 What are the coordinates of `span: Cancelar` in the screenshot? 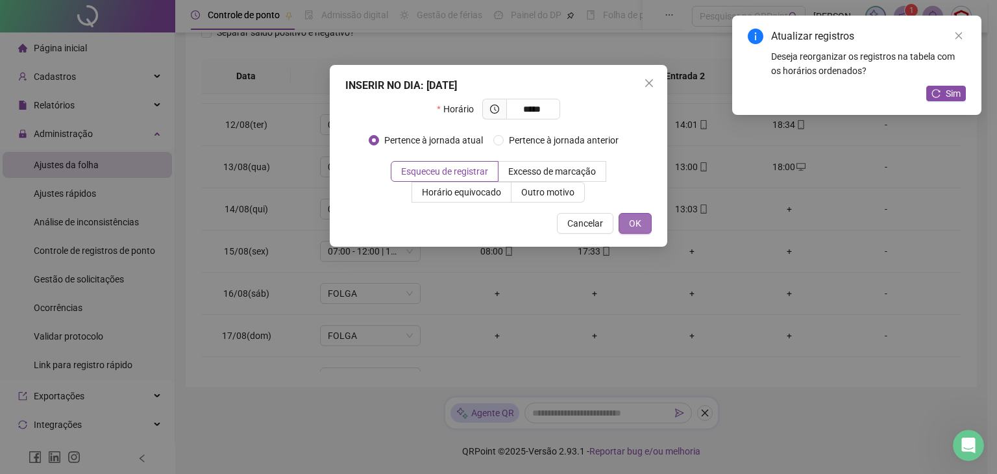 It's located at (585, 223).